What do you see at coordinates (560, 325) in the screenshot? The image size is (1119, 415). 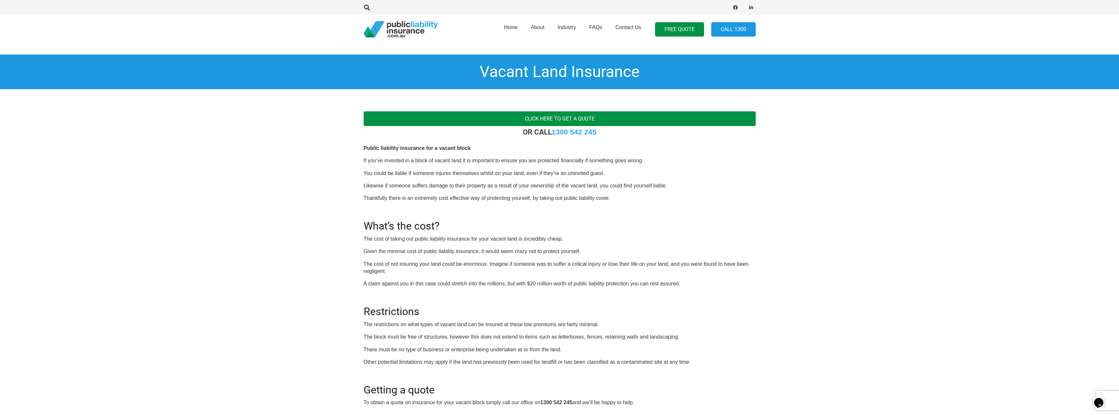 I see `p: The restrictions on what types of vacant land can be insured at these low premiums are fairly min...` at bounding box center [560, 325].